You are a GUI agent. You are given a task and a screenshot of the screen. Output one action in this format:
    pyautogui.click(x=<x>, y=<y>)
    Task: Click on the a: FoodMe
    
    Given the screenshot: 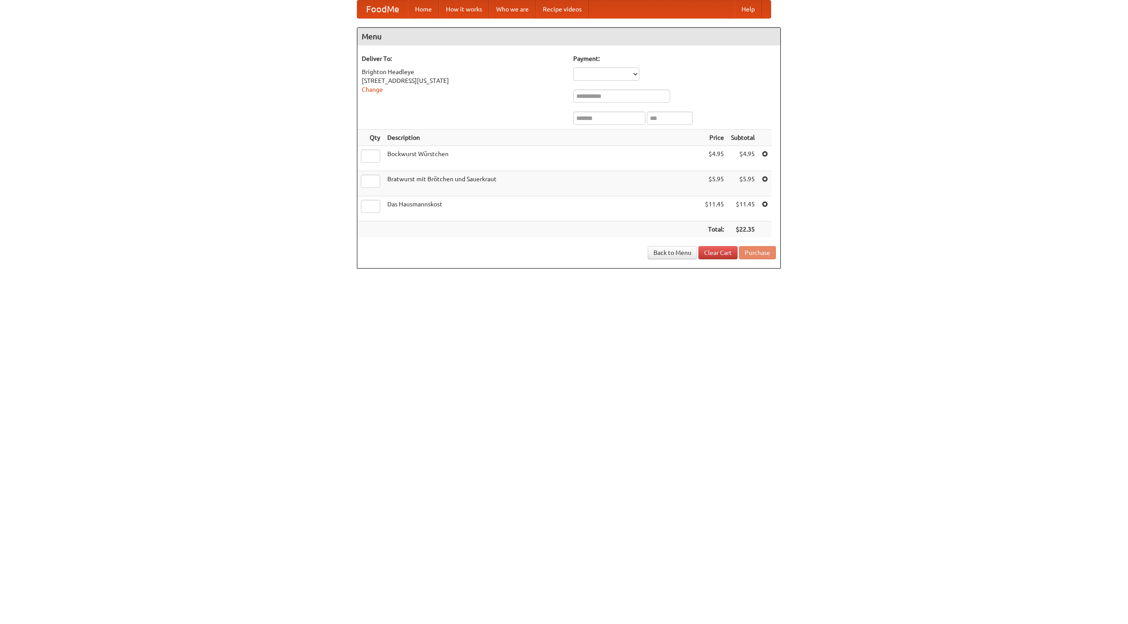 What is the action you would take?
    pyautogui.click(x=383, y=9)
    